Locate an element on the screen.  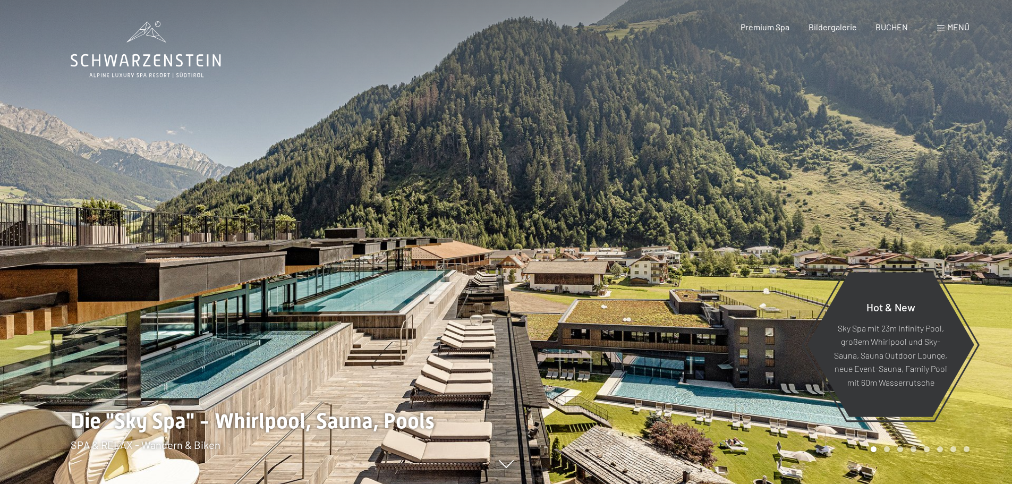
span: Premium Spa is located at coordinates (765, 27).